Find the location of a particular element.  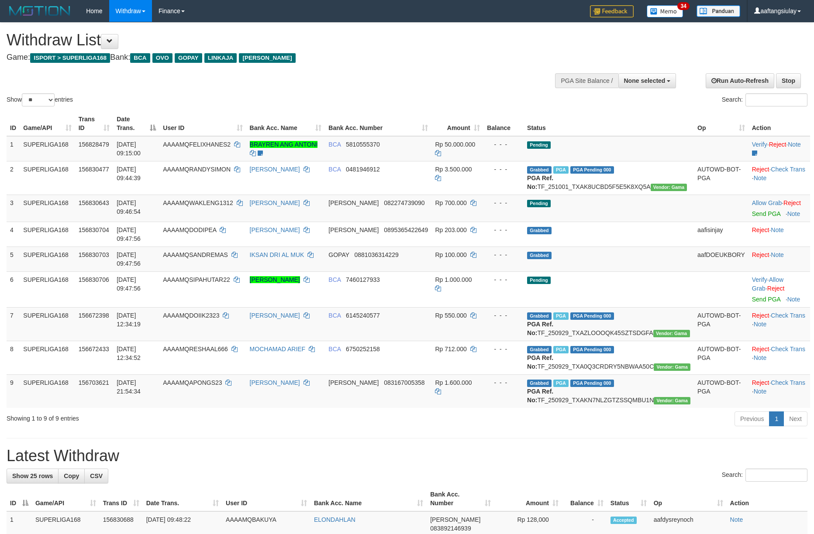

th: Amount: activate to sort column ascending is located at coordinates (457, 124).